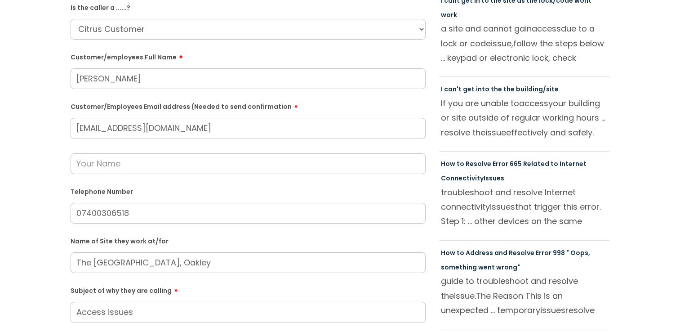 This screenshot has height=332, width=680. I want to click on label: Customer/employees Full Name, so click(248, 56).